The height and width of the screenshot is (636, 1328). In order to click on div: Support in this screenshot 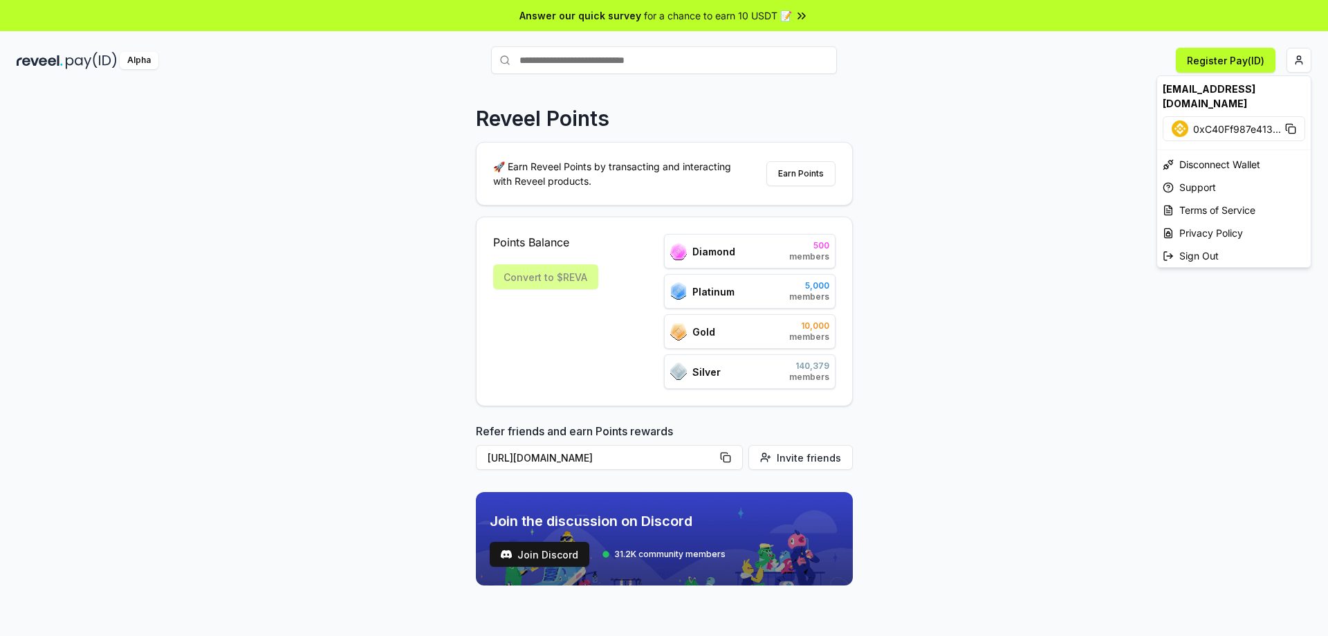, I will do `click(1234, 187)`.